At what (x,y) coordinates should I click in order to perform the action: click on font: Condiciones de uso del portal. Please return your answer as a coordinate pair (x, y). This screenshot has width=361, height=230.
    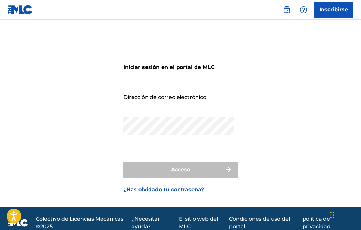
    Looking at the image, I should click on (259, 223).